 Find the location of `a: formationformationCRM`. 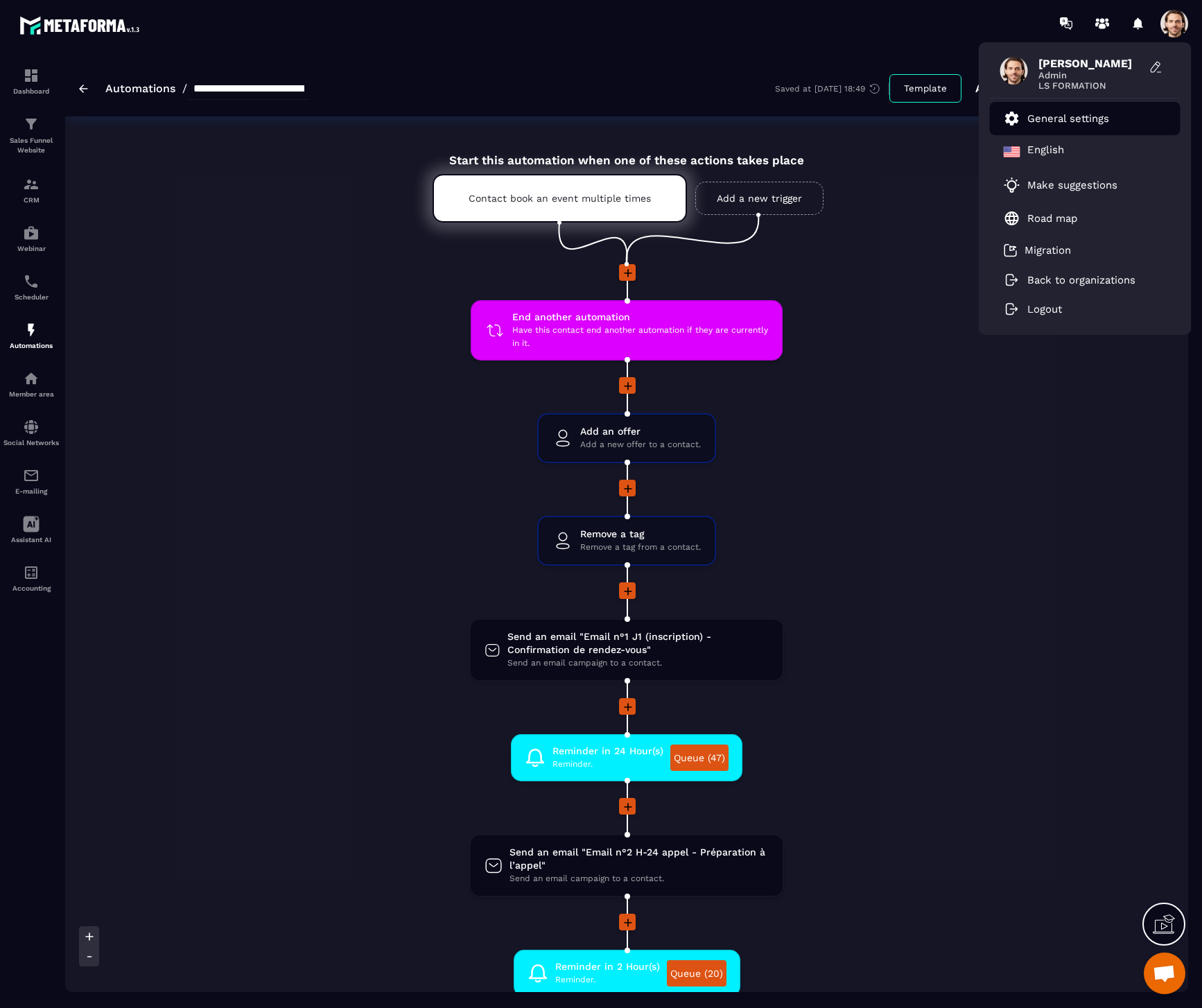

a: formationformationCRM is located at coordinates (32, 190).